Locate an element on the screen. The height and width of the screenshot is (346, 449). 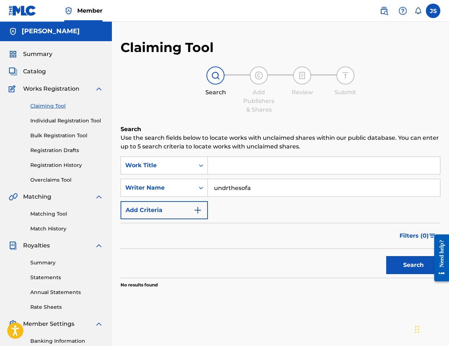
div: Drag is located at coordinates (417, 329).